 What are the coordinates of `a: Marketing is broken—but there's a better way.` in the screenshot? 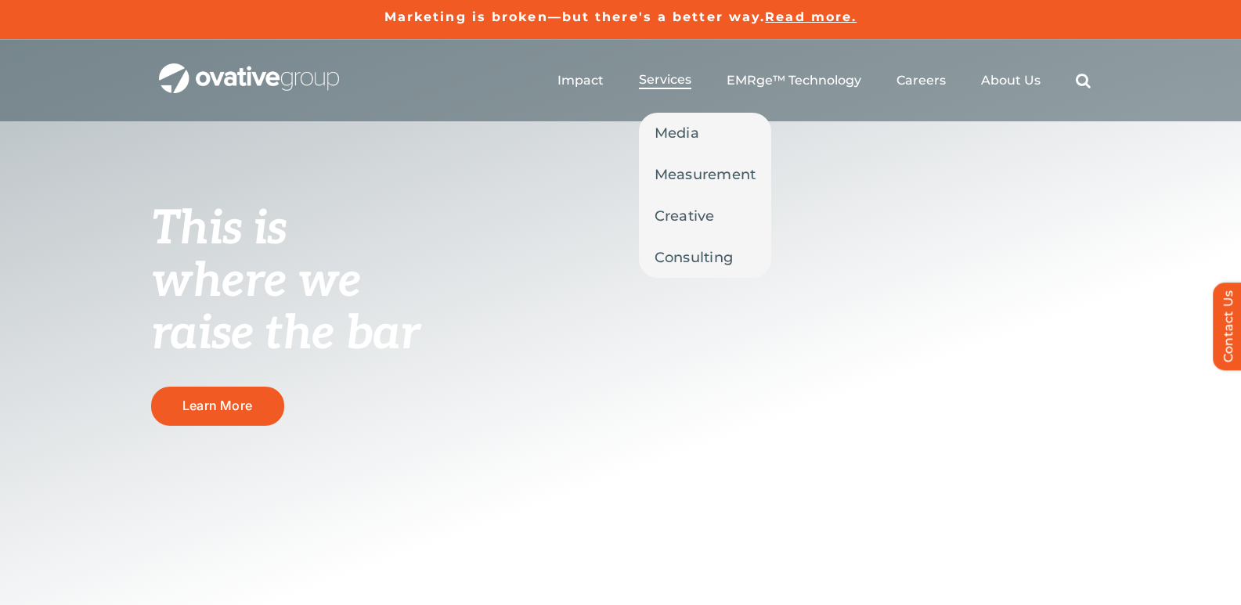 It's located at (575, 16).